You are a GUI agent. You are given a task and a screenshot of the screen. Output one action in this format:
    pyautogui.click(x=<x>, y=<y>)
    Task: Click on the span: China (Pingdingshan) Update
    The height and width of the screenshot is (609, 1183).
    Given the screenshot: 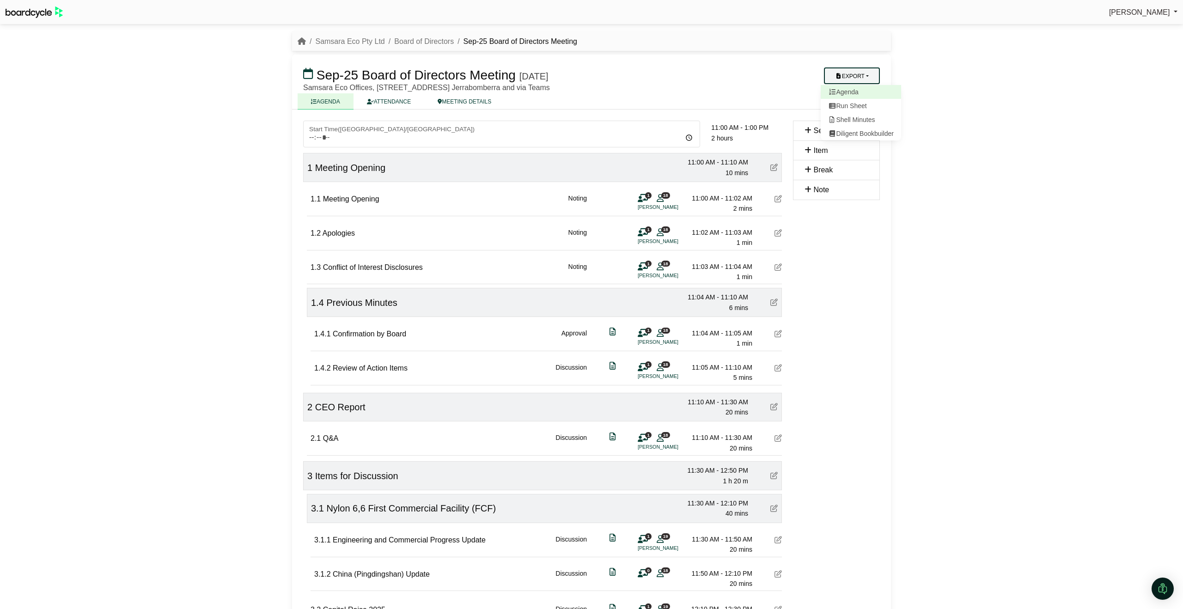 What is the action you would take?
    pyautogui.click(x=381, y=574)
    